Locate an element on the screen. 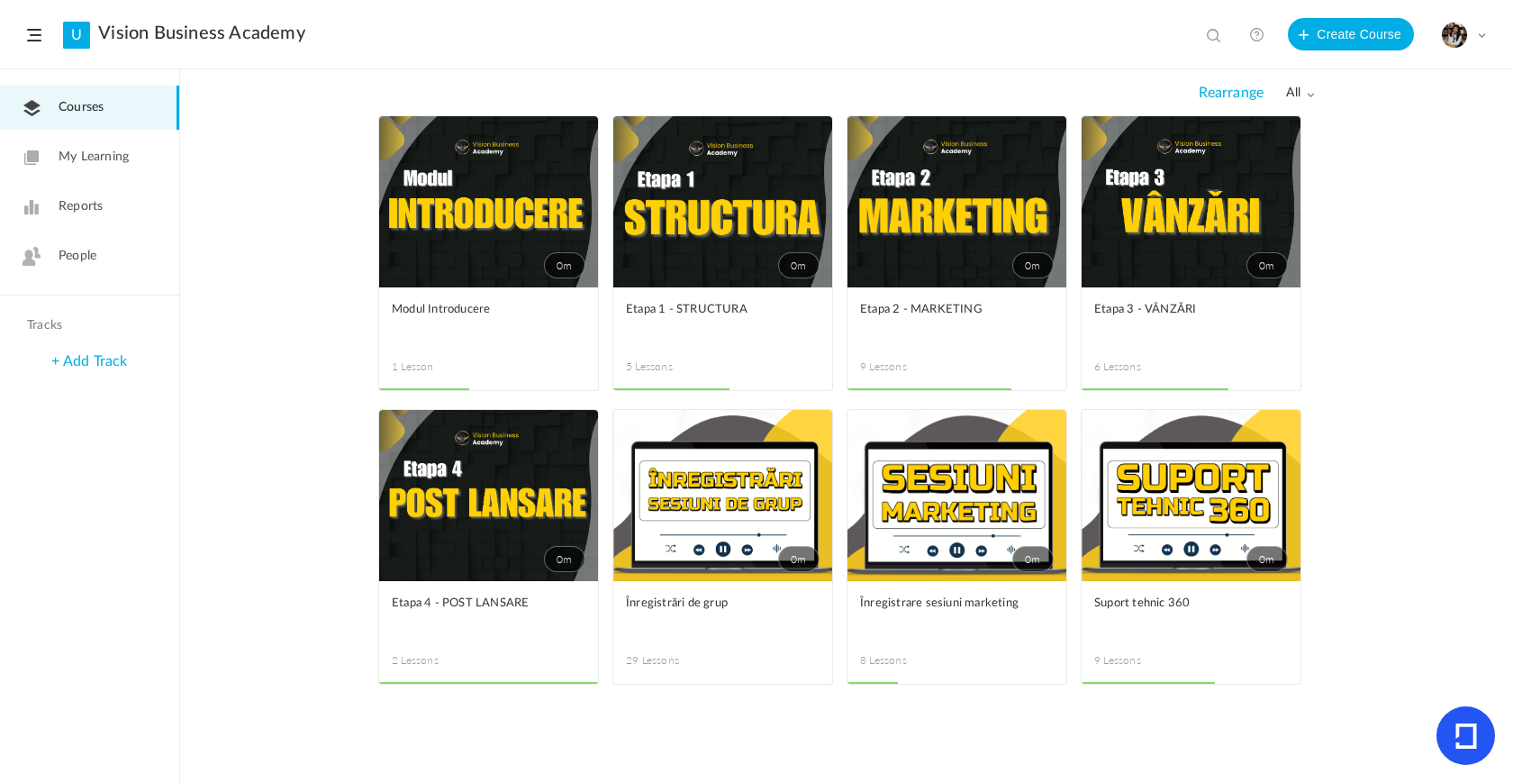  span: Înregistrări de grup is located at coordinates (709, 603).